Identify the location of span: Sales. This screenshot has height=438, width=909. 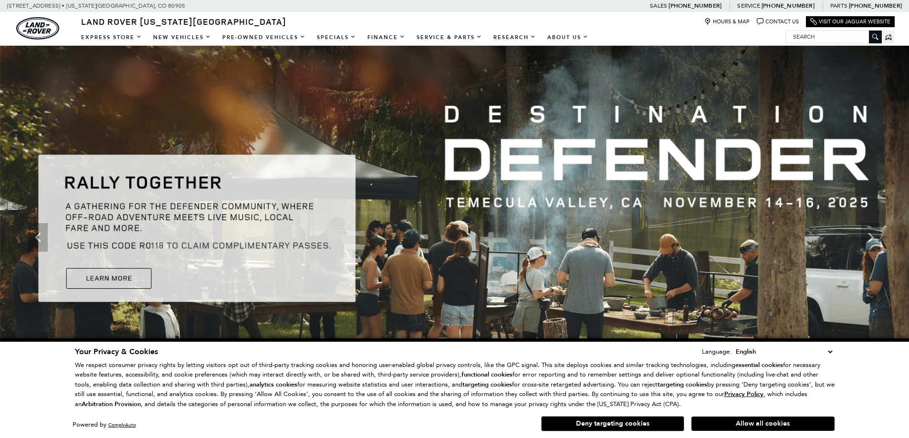
(658, 6).